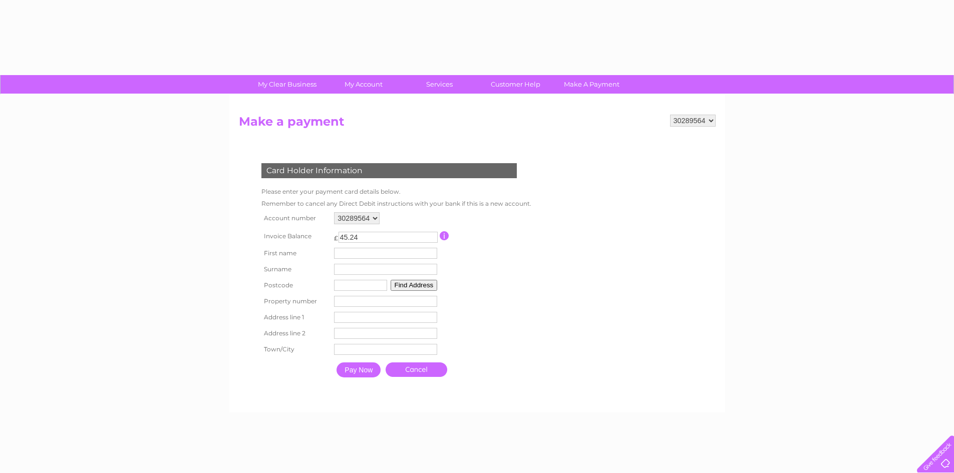 The height and width of the screenshot is (473, 954). I want to click on input: Information, so click(444, 236).